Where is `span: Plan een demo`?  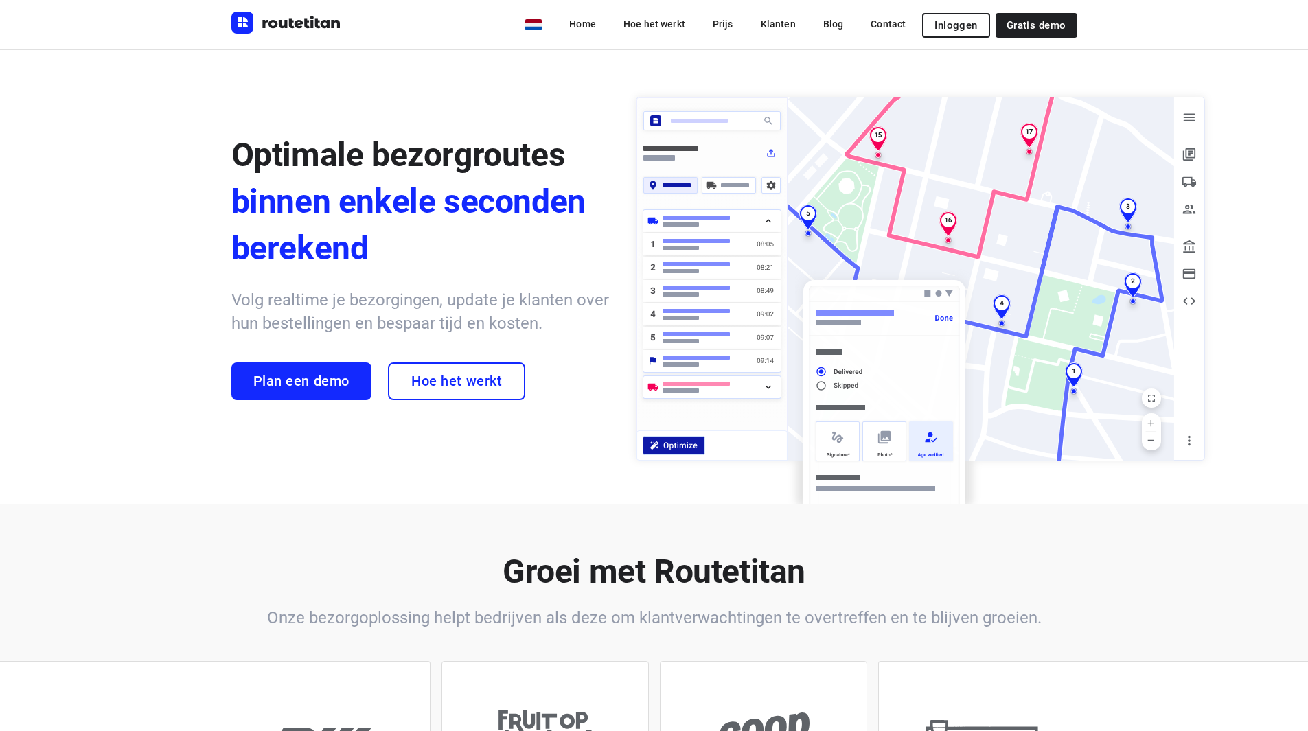
span: Plan een demo is located at coordinates (301, 381).